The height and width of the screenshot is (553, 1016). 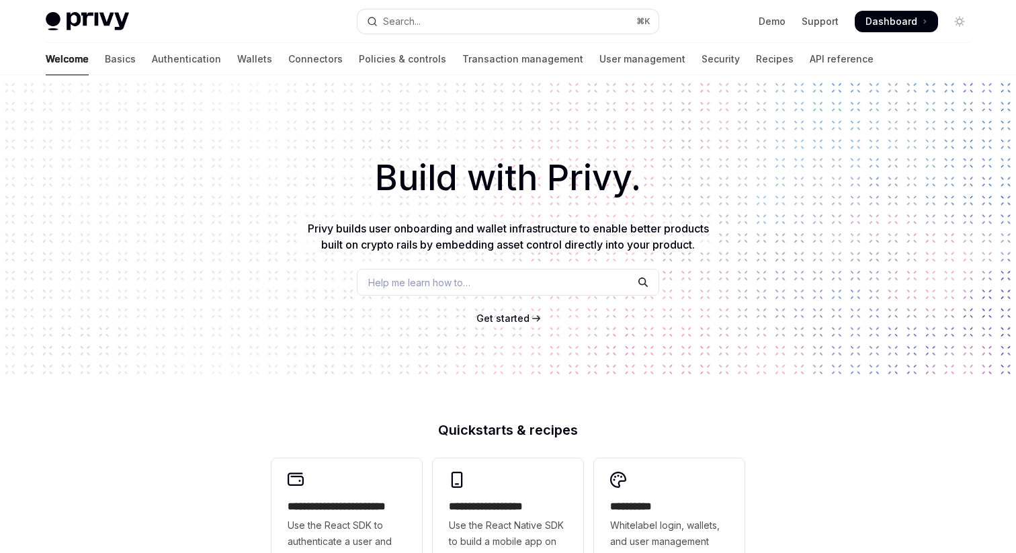 What do you see at coordinates (419, 282) in the screenshot?
I see `span: Help me learn how to…` at bounding box center [419, 282].